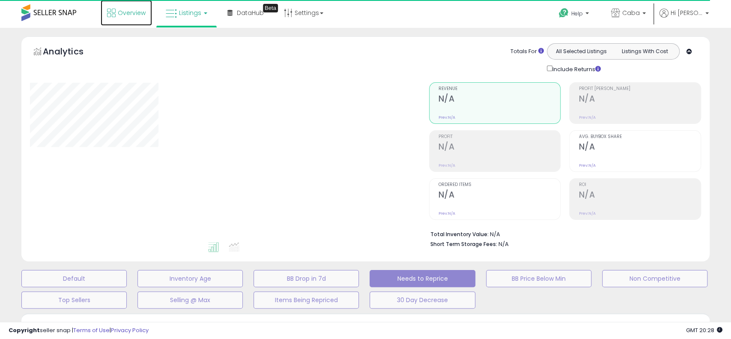  I want to click on button: Needs to Reprice, so click(422, 278).